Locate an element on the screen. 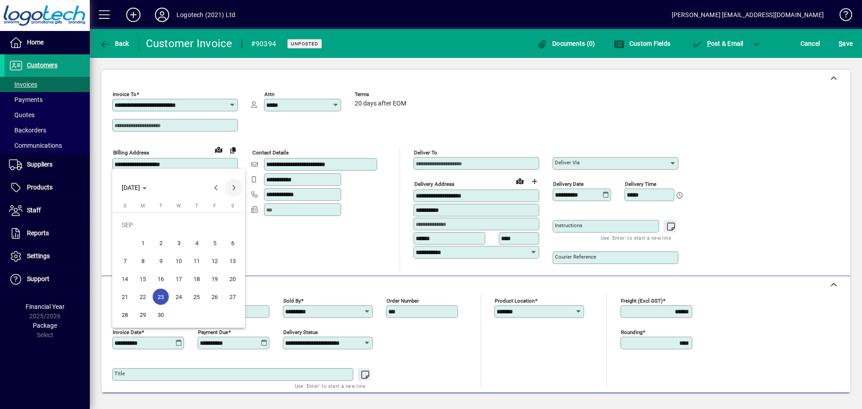 The height and width of the screenshot is (409, 862). span: 8 is located at coordinates (143, 261).